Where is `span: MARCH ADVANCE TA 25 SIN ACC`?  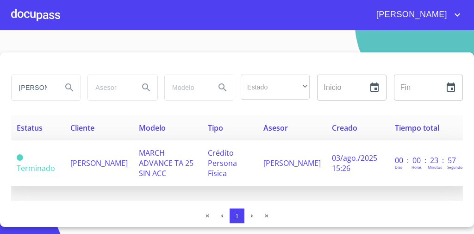
span: MARCH ADVANCE TA 25 SIN ACC is located at coordinates (166, 163).